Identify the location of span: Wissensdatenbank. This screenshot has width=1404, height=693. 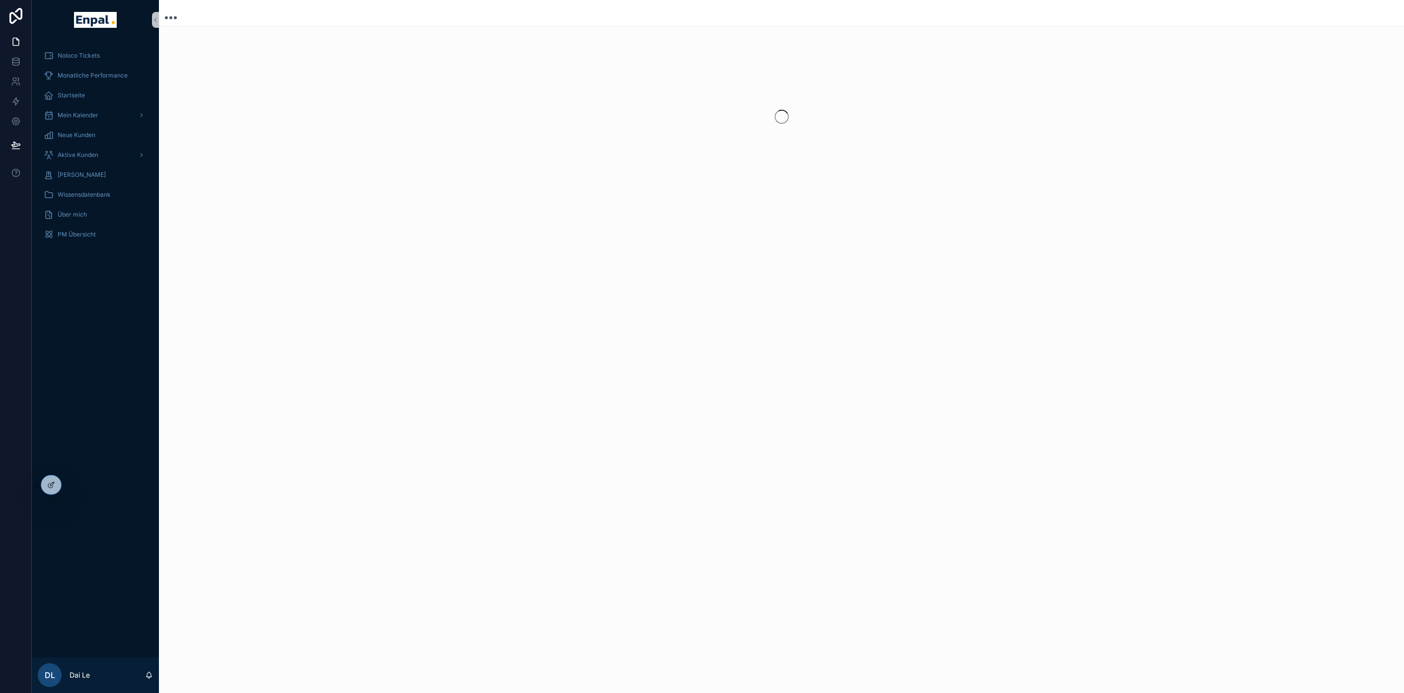
(84, 195).